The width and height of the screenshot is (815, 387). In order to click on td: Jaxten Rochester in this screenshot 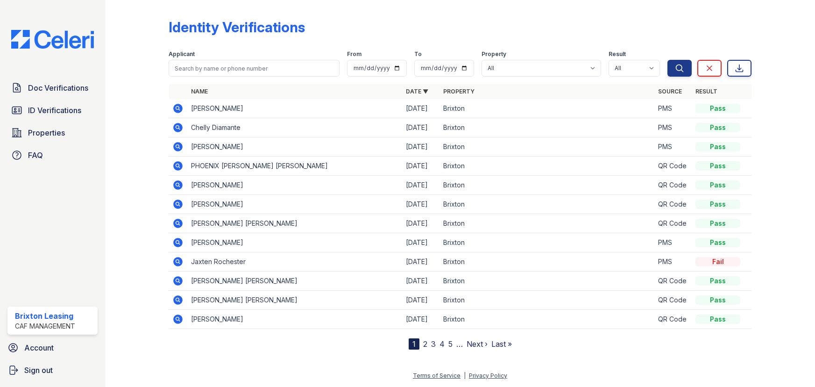, I will do `click(295, 262)`.